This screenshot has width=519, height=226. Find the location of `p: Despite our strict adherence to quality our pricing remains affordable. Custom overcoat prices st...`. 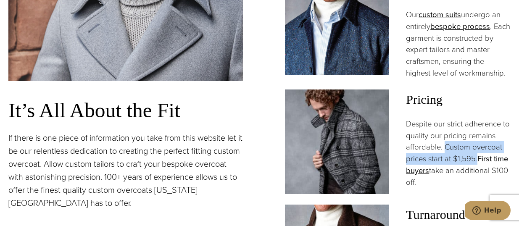

p: Despite our strict adherence to quality our pricing remains affordable. Custom overcoat prices st... is located at coordinates (458, 153).